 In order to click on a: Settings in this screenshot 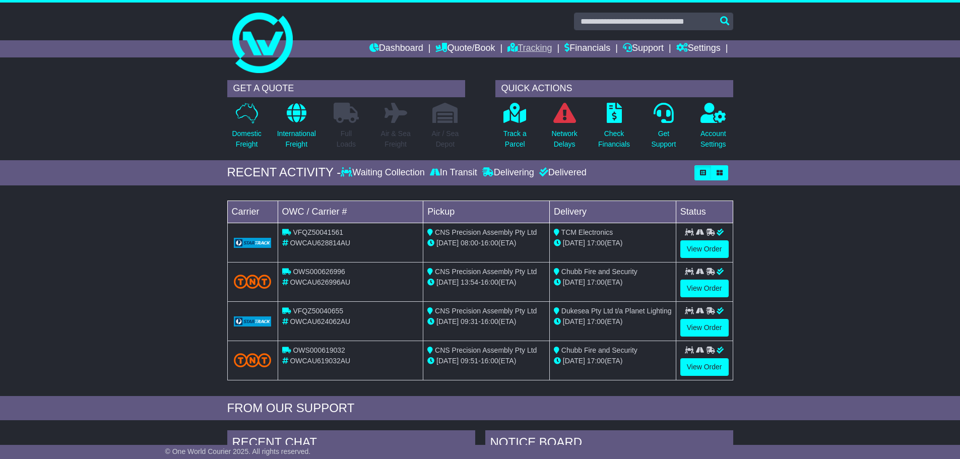, I will do `click(698, 49)`.